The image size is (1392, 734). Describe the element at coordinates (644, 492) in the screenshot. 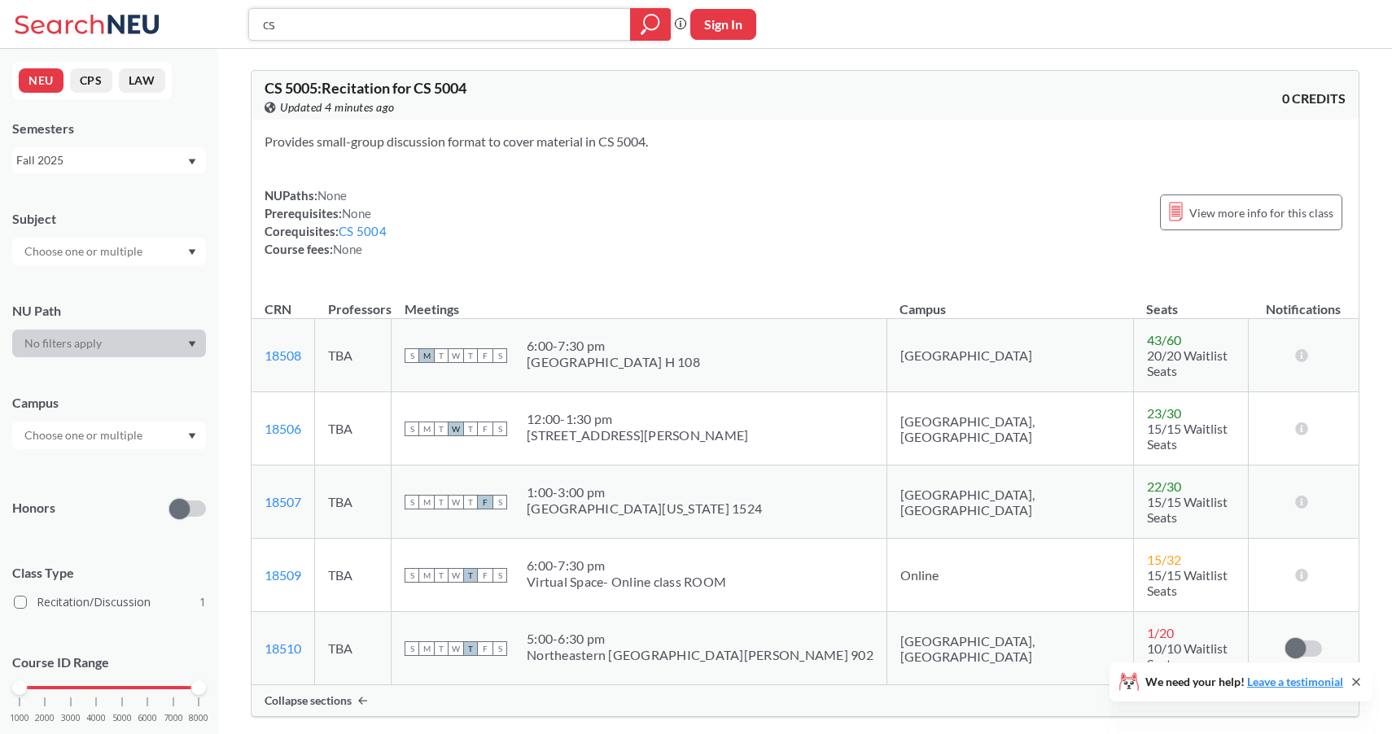

I see `div: 1:00 - 3:00 pm` at that location.